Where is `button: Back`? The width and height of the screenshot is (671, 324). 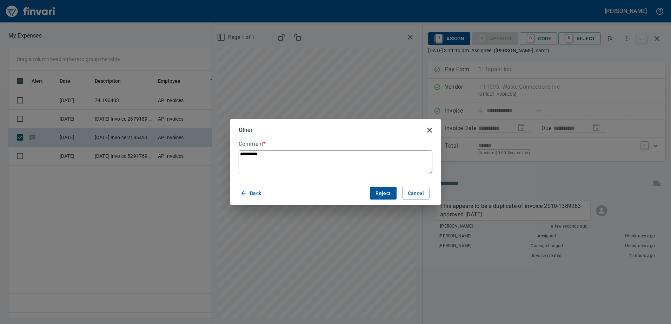 button: Back is located at coordinates (251, 193).